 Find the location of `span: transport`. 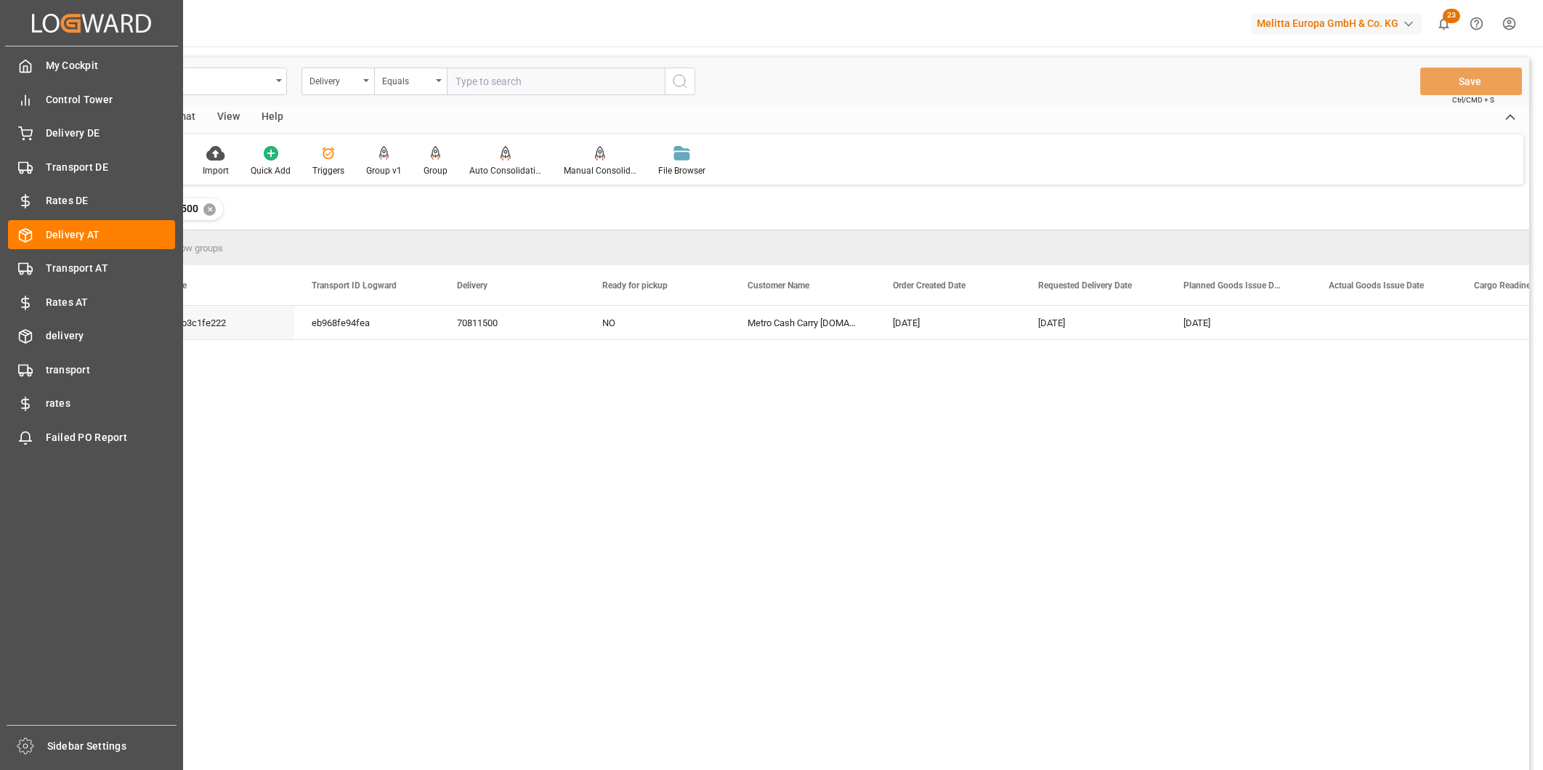

span: transport is located at coordinates (110, 370).